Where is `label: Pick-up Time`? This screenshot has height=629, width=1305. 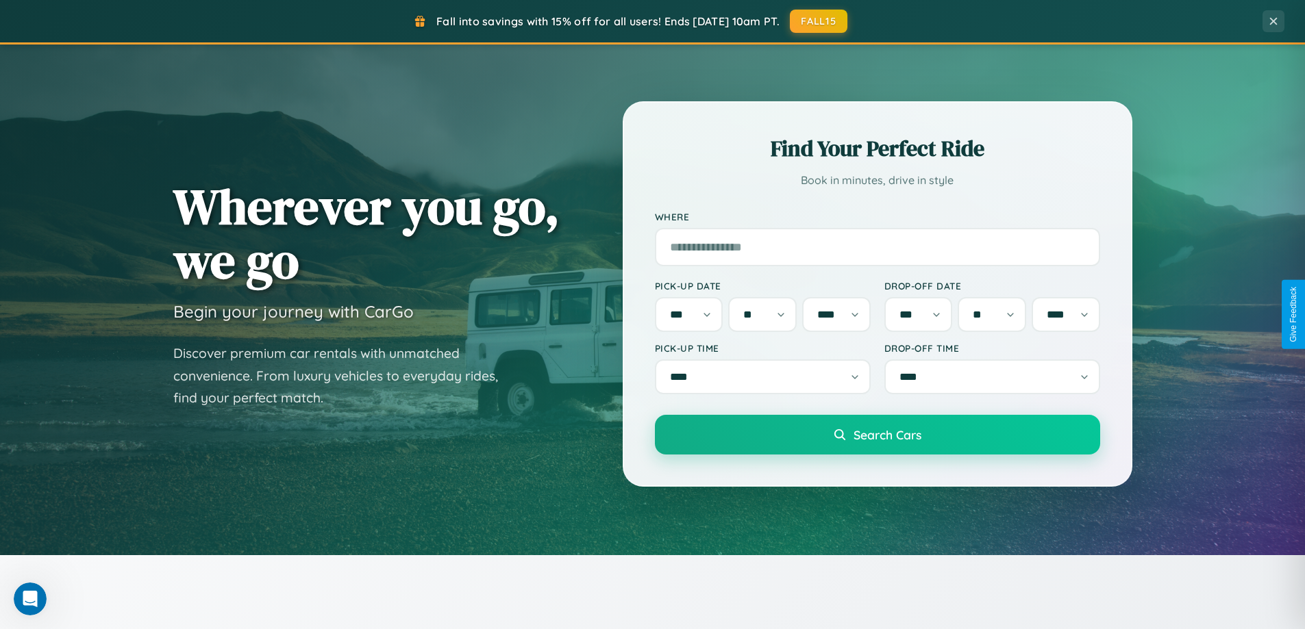 label: Pick-up Time is located at coordinates (762, 348).